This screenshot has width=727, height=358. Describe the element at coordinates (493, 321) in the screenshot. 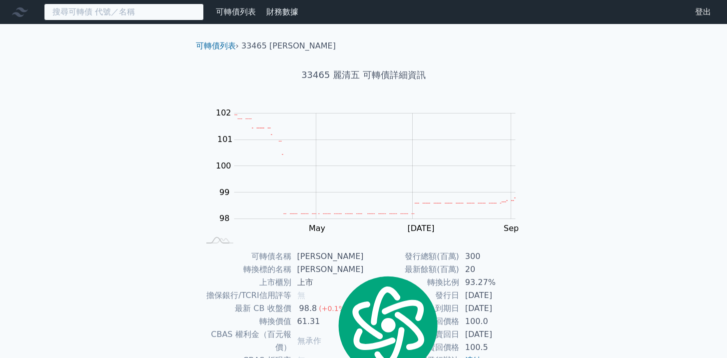

I see `td: 100.0` at that location.